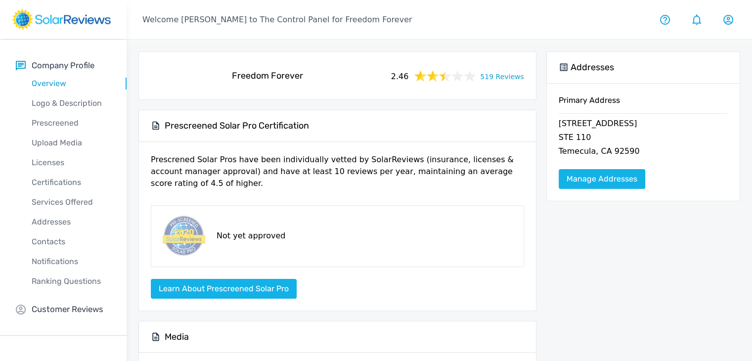 Image resolution: width=752 pixels, height=361 pixels. I want to click on h6: Primary Address, so click(644, 104).